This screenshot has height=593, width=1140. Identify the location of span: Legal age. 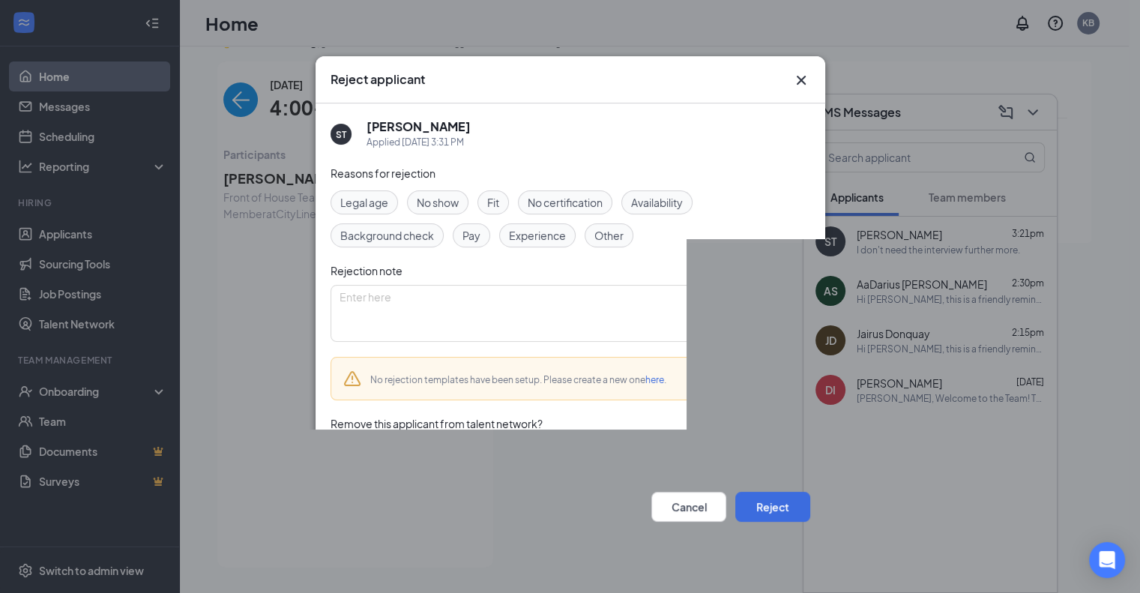
(364, 202).